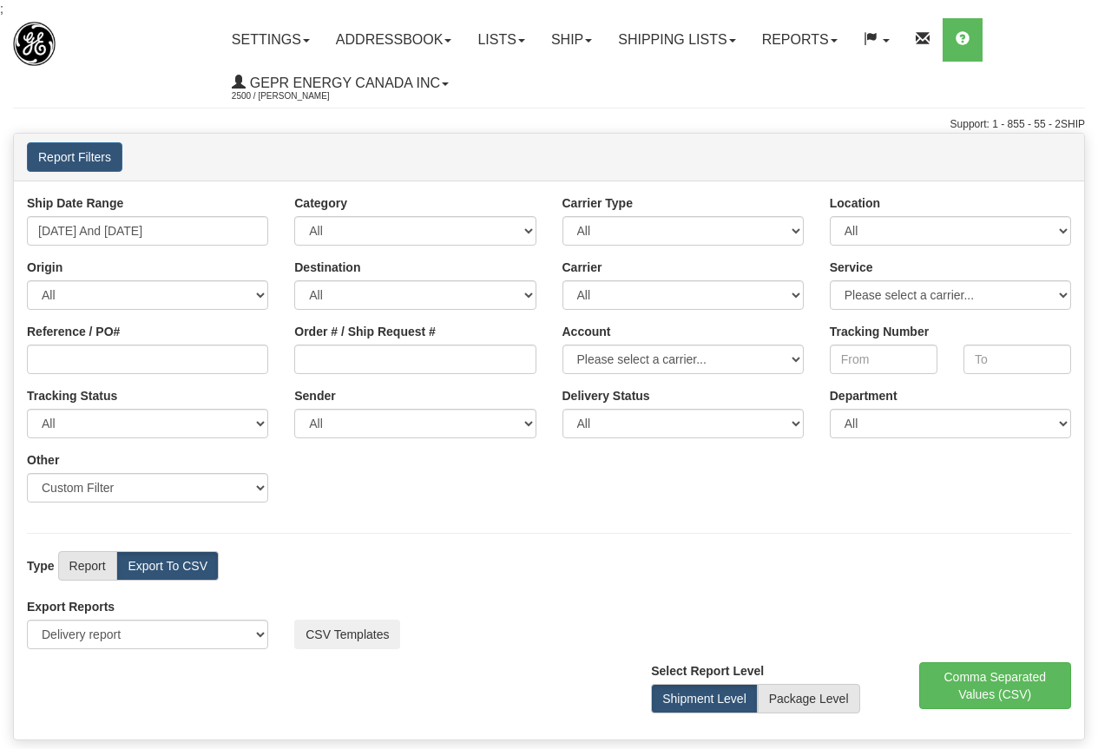 Image resolution: width=1098 pixels, height=749 pixels. Describe the element at coordinates (883, 359) in the screenshot. I see `input: From` at that location.